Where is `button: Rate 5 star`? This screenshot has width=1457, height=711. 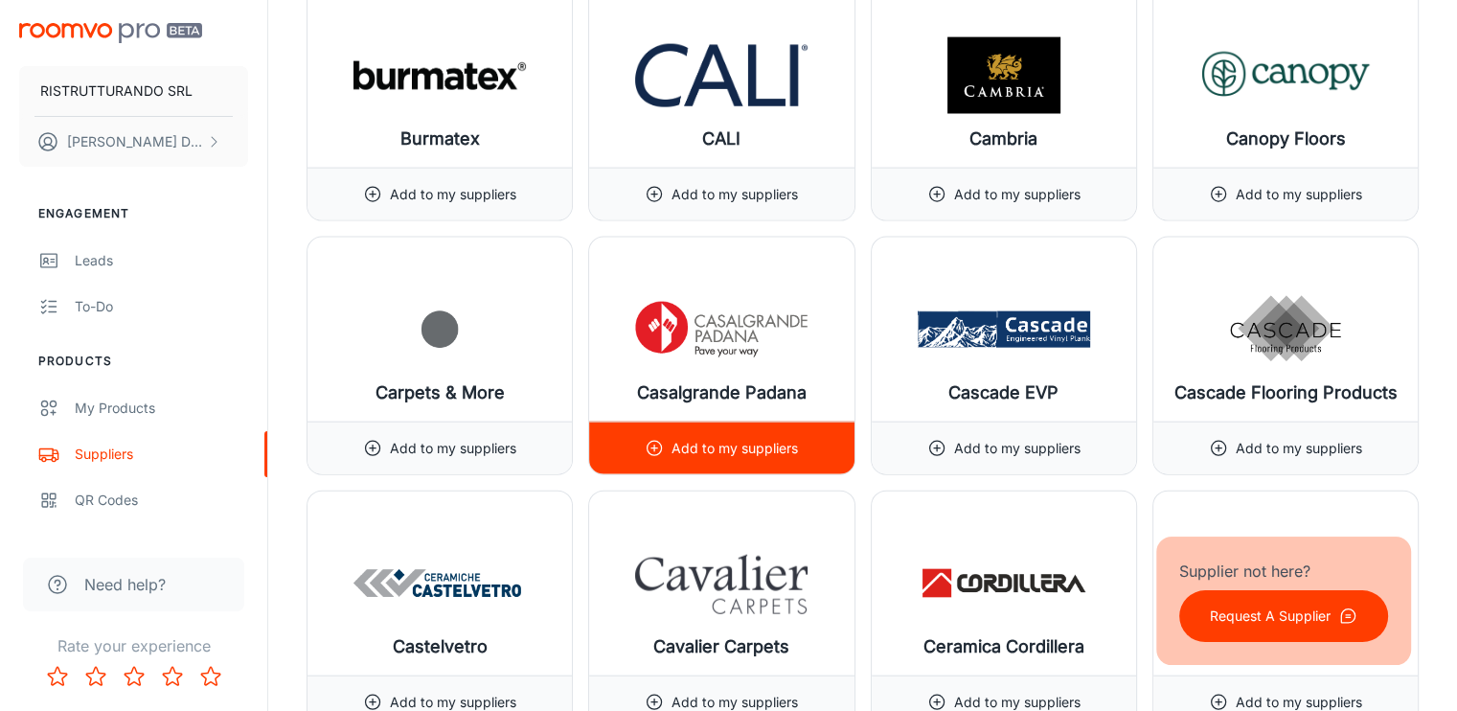 button: Rate 5 star is located at coordinates (211, 677).